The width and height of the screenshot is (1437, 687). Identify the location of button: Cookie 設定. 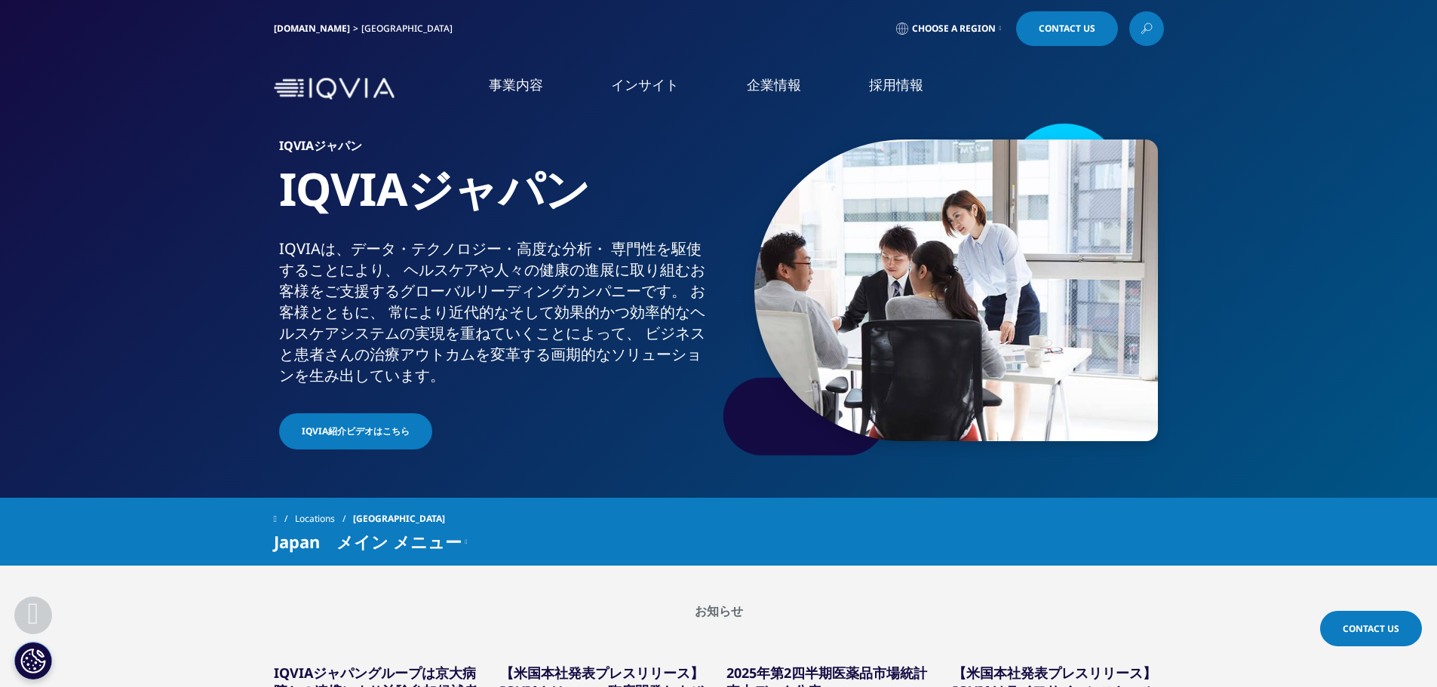
(33, 661).